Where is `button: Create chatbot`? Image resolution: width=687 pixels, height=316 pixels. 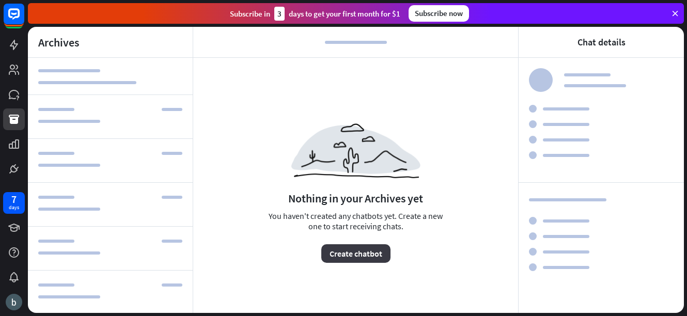
button: Create chatbot is located at coordinates (356, 254).